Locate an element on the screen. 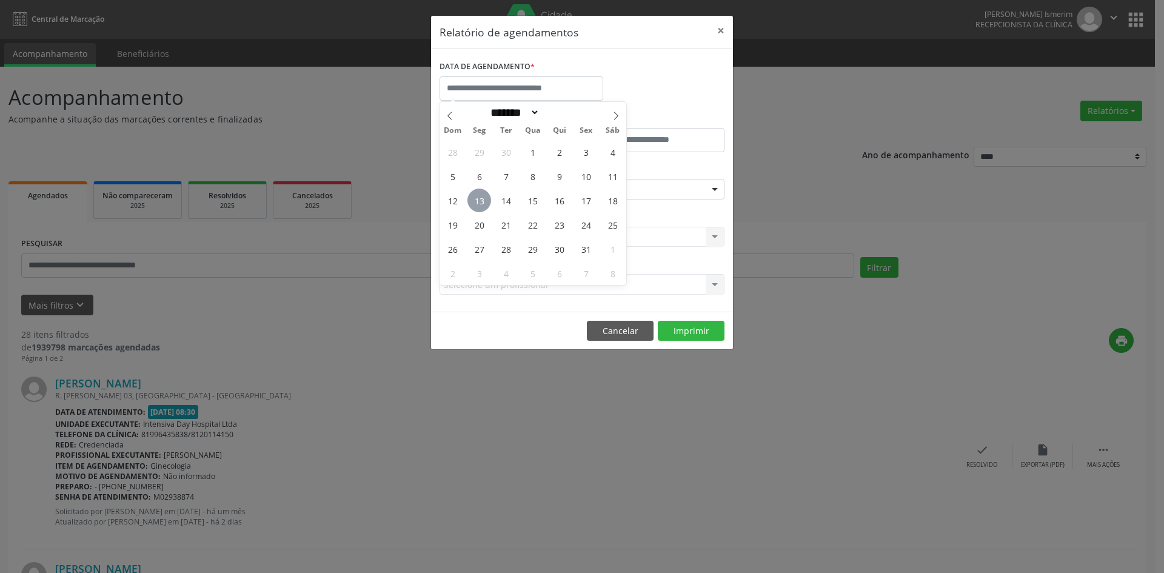 The height and width of the screenshot is (573, 1164). span: Outubro 22, 2025 is located at coordinates (532, 224).